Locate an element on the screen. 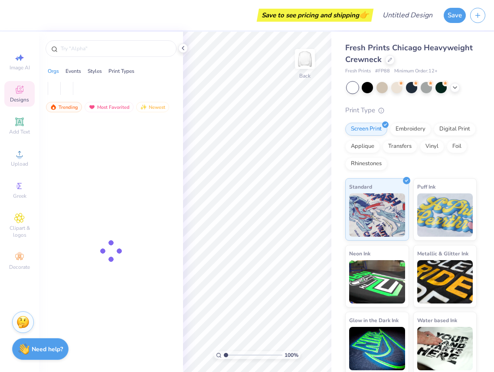 The width and height of the screenshot is (494, 372). img: Puff Ink is located at coordinates (445, 215).